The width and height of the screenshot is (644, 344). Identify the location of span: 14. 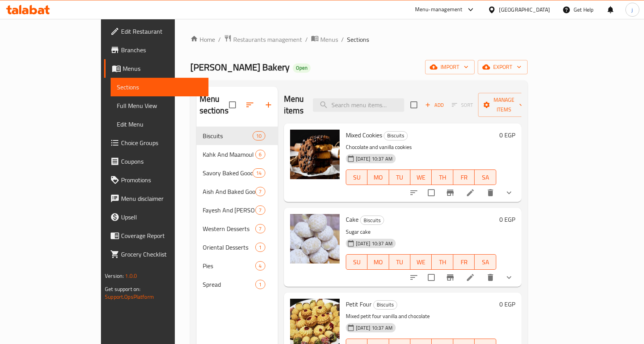
(259, 173).